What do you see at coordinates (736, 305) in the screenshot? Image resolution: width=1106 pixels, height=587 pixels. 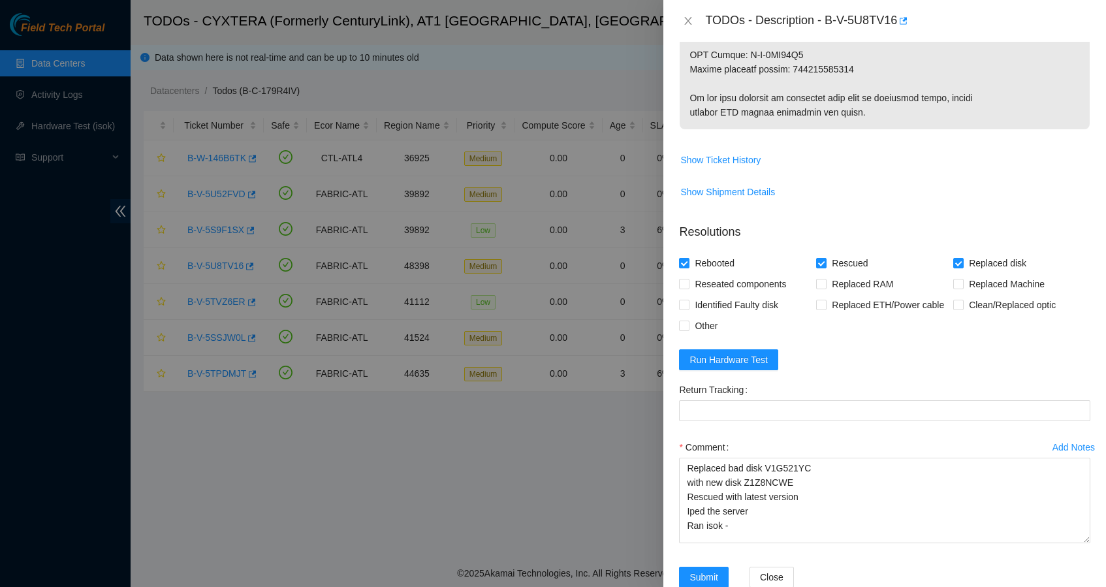 I see `span: Identified Faulty disk` at bounding box center [736, 305].